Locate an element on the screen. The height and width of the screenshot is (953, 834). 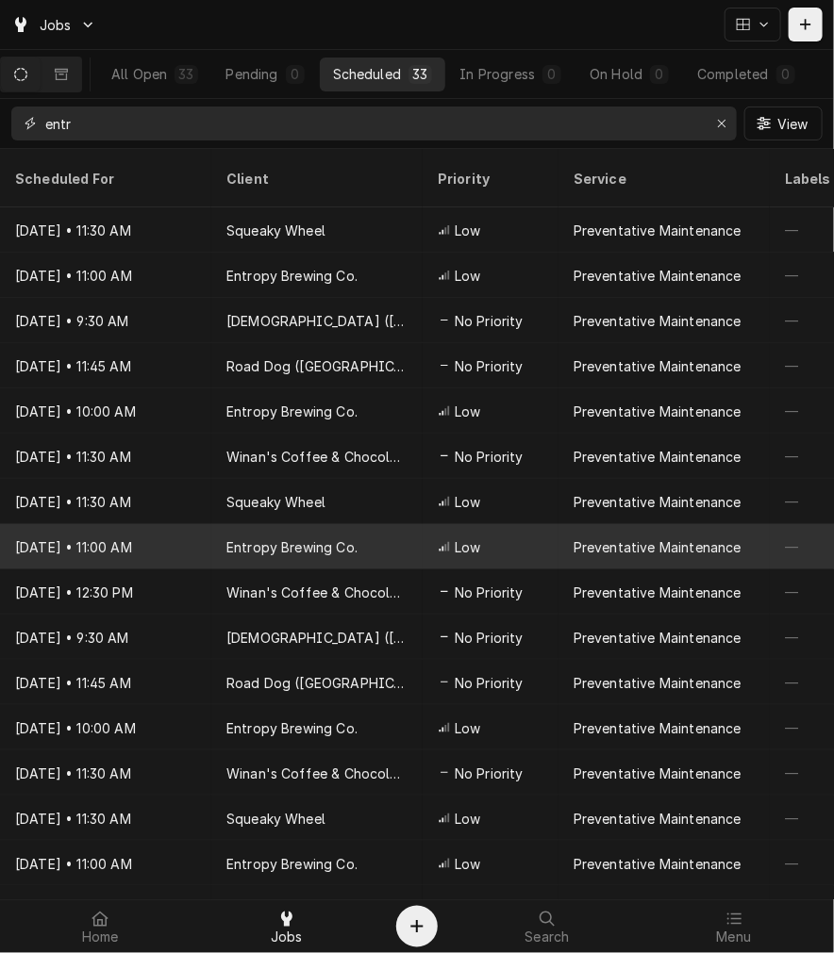
a: Jobs is located at coordinates (287, 927).